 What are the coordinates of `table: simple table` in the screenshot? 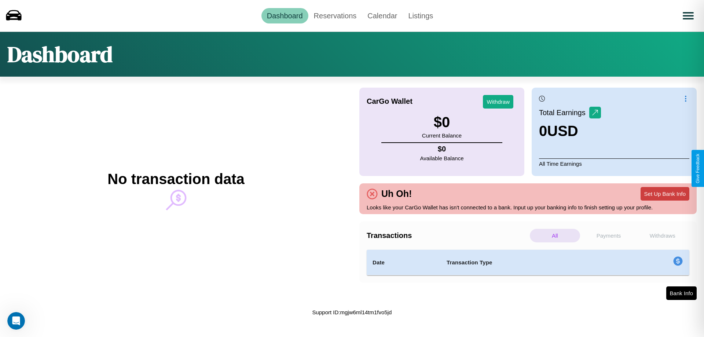 It's located at (528, 262).